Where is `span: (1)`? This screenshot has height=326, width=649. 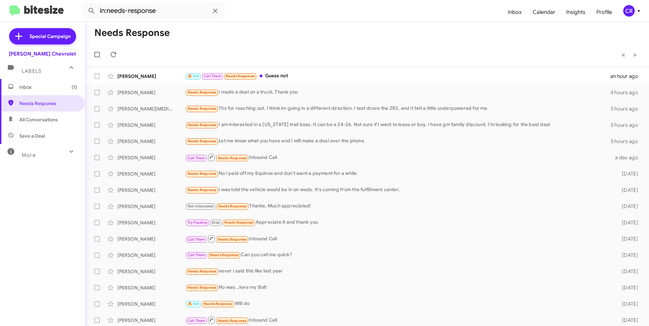
span: (1) is located at coordinates (74, 87).